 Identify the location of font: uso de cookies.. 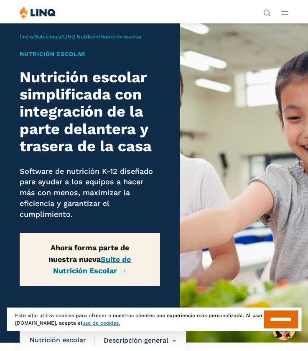
(101, 323).